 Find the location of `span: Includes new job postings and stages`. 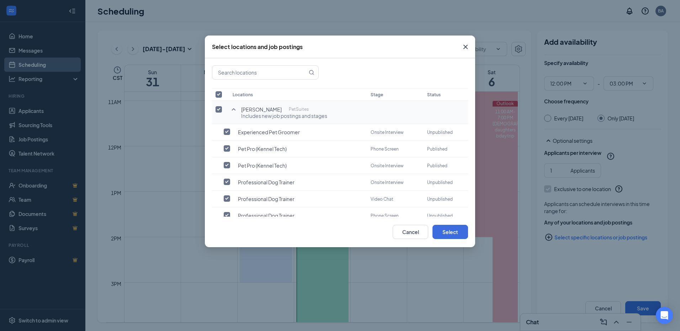

span: Includes new job postings and stages is located at coordinates (284, 116).